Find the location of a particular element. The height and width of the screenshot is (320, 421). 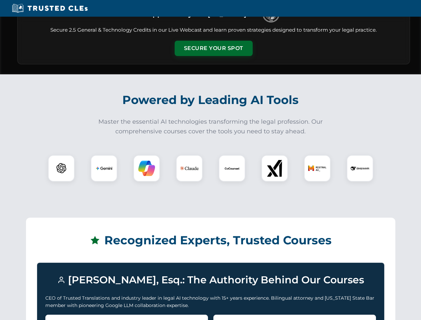

div: CoCounsel is located at coordinates (232, 169).